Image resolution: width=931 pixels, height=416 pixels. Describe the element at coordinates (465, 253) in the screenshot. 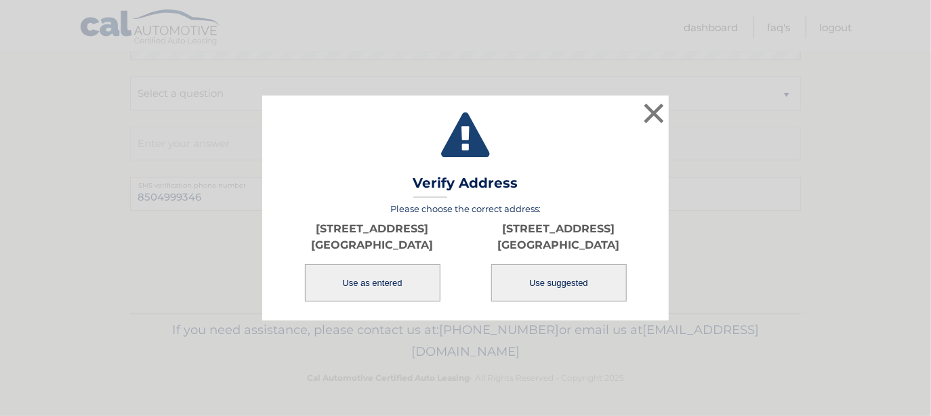

I see `div: Please choose the correct address:` at that location.